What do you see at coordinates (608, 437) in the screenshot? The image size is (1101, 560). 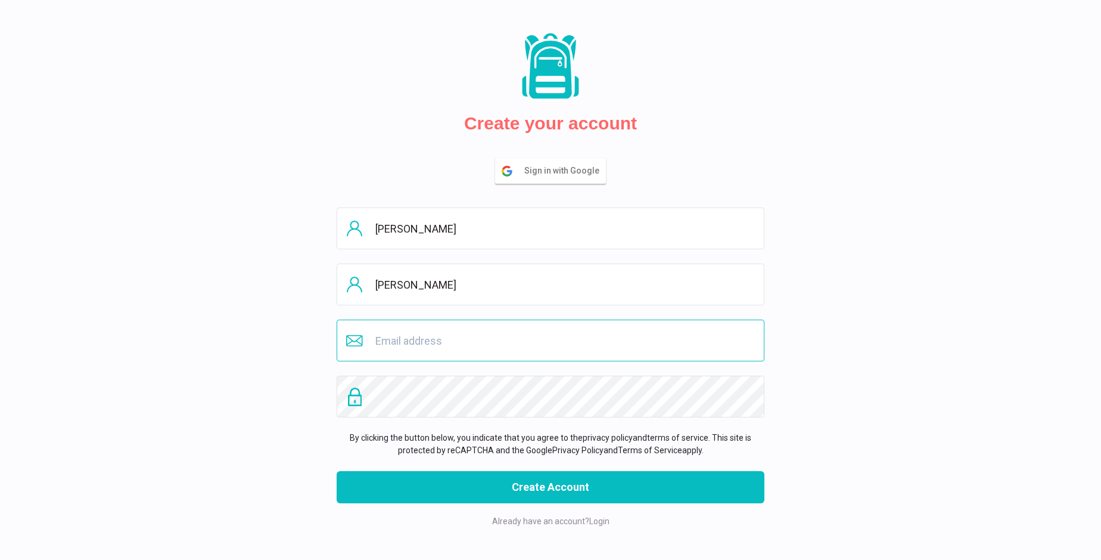 I see `a: privacy policy` at bounding box center [608, 437].